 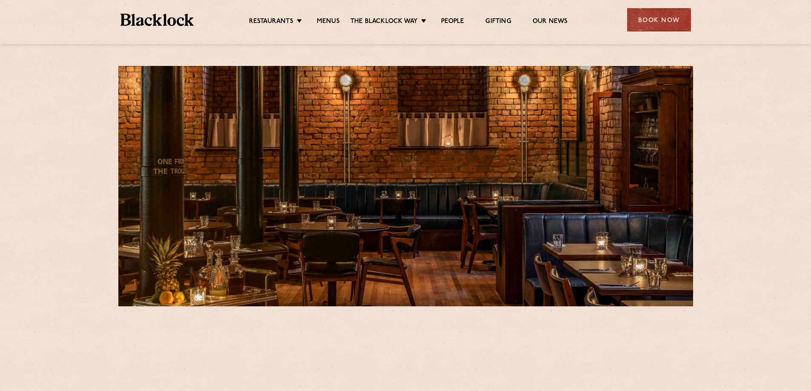 What do you see at coordinates (550, 22) in the screenshot?
I see `a: Our News` at bounding box center [550, 22].